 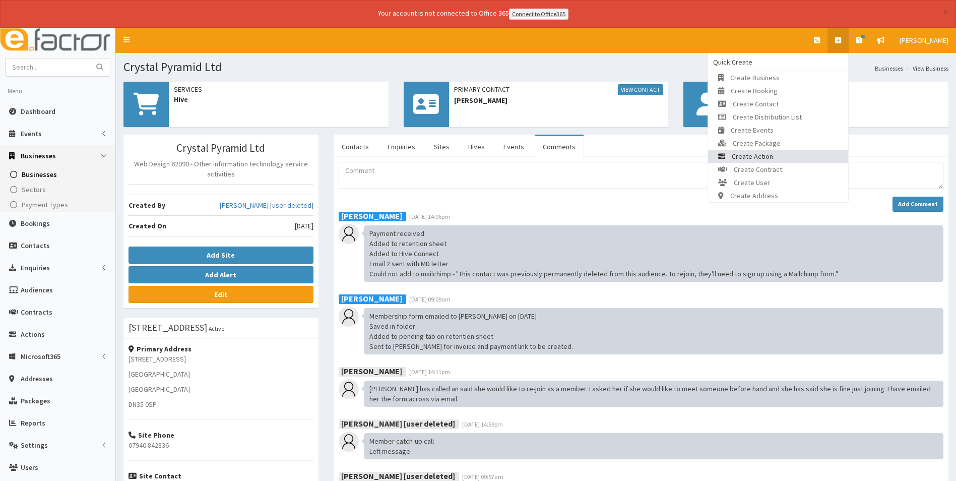 What do you see at coordinates (757, 143) in the screenshot?
I see `span: Create Package` at bounding box center [757, 143].